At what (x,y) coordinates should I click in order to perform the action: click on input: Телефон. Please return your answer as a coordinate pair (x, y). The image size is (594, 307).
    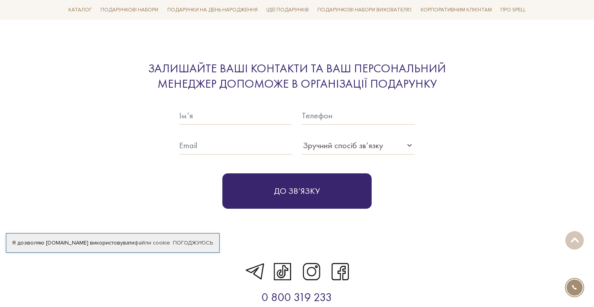
    Looking at the image, I should click on (358, 115).